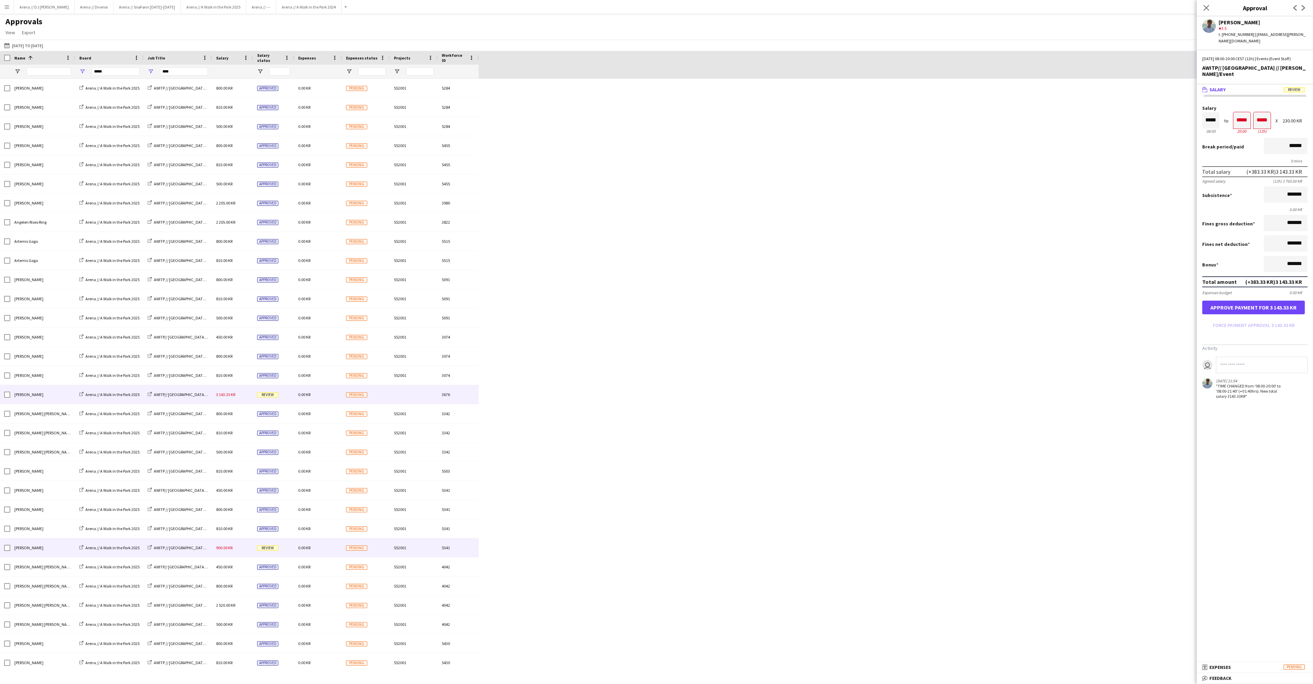  Describe the element at coordinates (156, 58) in the screenshot. I see `span: Job Title` at that location.